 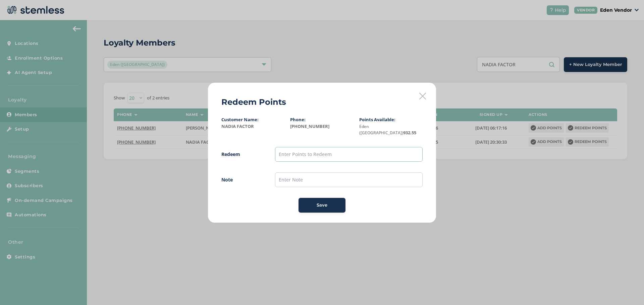 What do you see at coordinates (349, 155) in the screenshot?
I see `input: Enter Points to Redeem` at bounding box center [349, 155].